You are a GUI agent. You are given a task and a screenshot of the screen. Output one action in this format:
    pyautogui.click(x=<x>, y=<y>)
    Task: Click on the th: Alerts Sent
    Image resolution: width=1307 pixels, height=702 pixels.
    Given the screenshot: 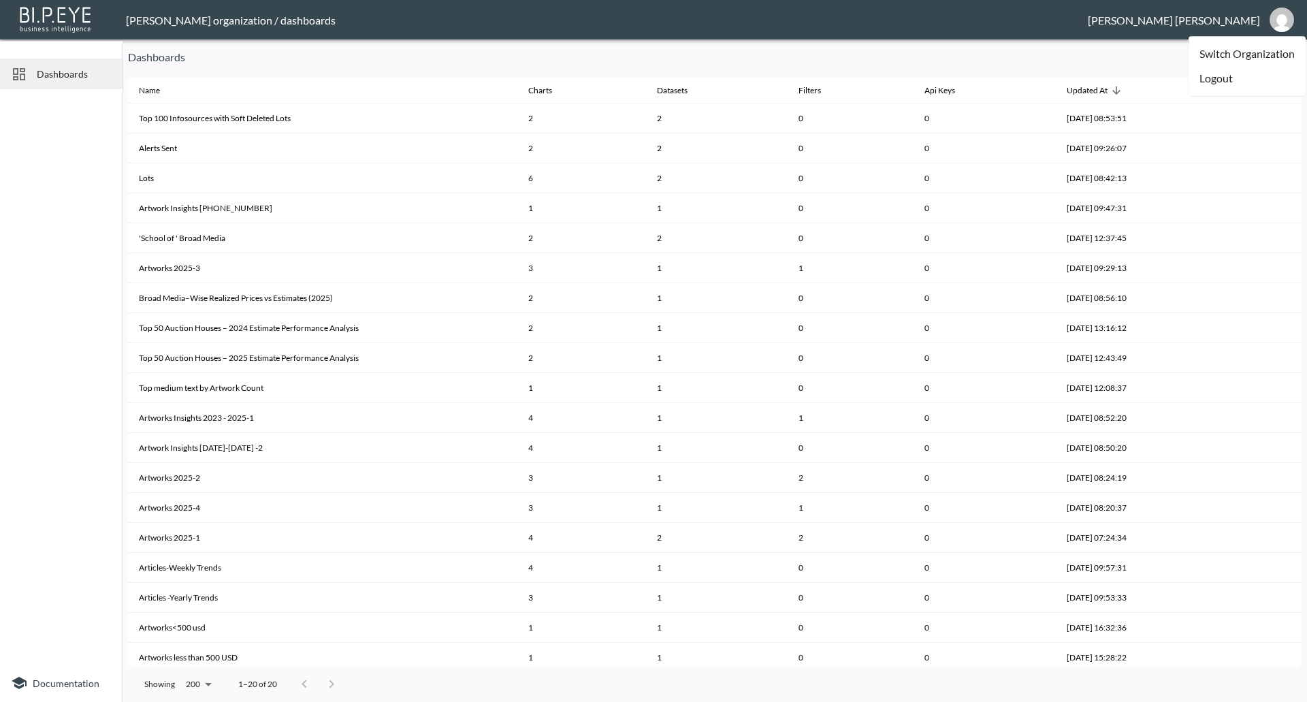 What is the action you would take?
    pyautogui.click(x=323, y=148)
    